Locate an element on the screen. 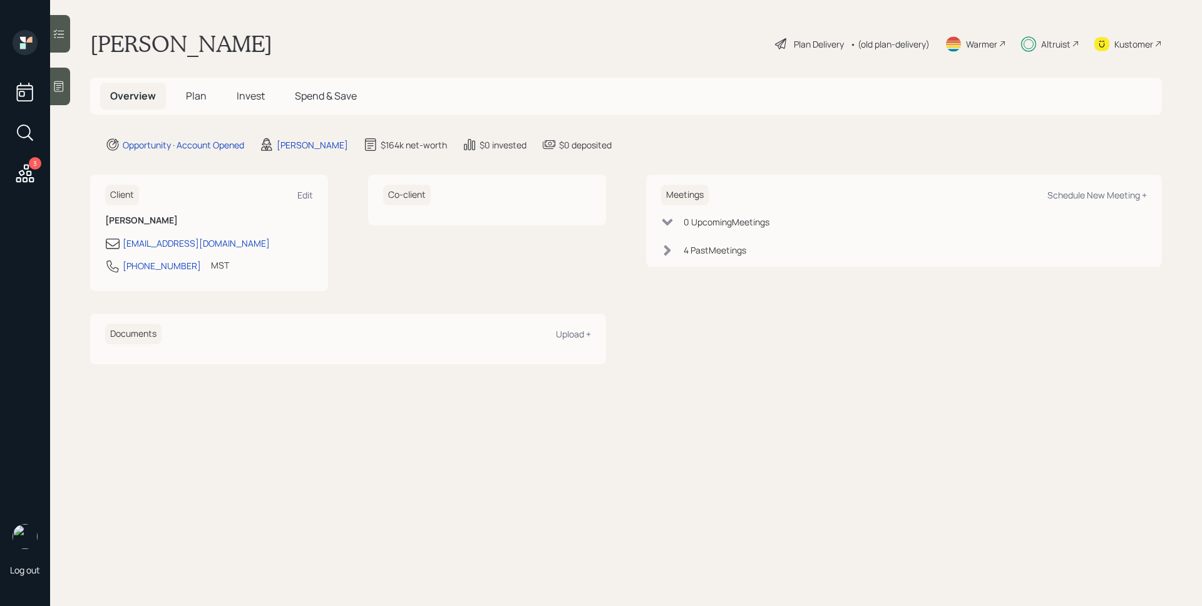  h6: Meetings is located at coordinates (685, 195).